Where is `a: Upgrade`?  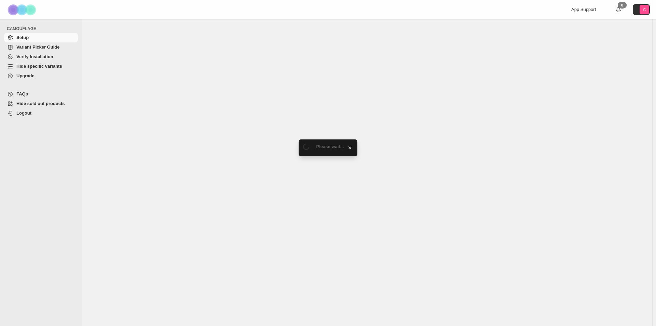 a: Upgrade is located at coordinates (41, 76).